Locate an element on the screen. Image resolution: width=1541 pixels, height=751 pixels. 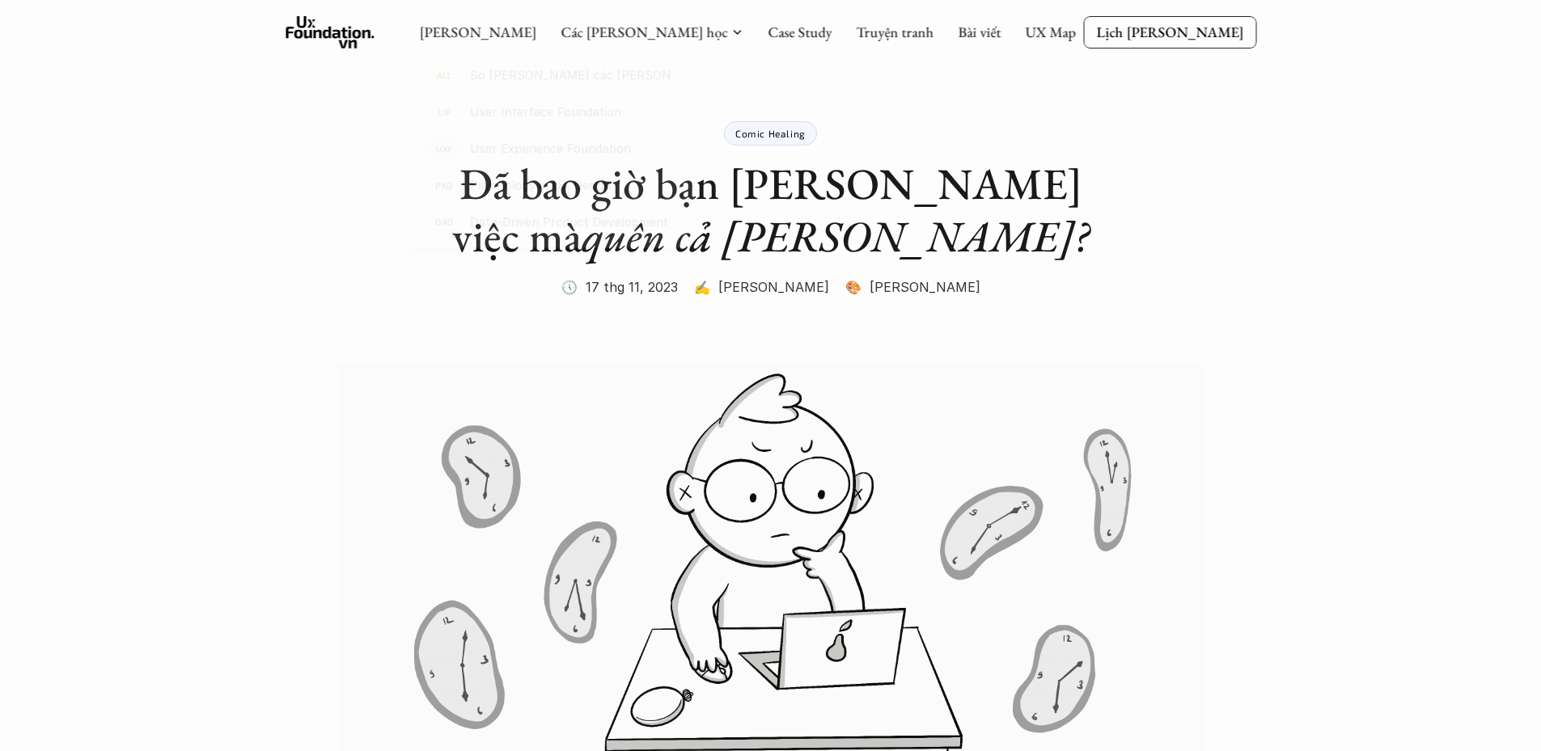
p: 🕔 17 thg 11, 2023 is located at coordinates (620, 287).